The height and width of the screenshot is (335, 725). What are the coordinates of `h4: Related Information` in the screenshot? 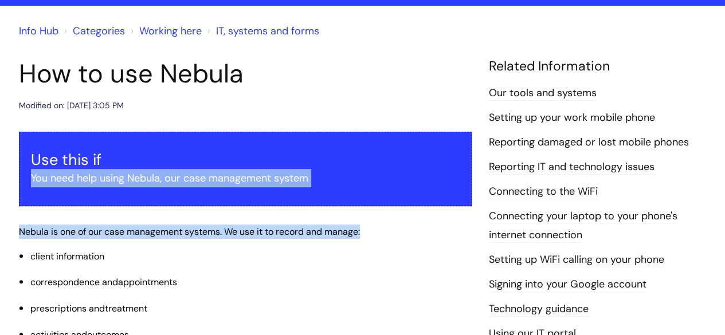 It's located at (598, 66).